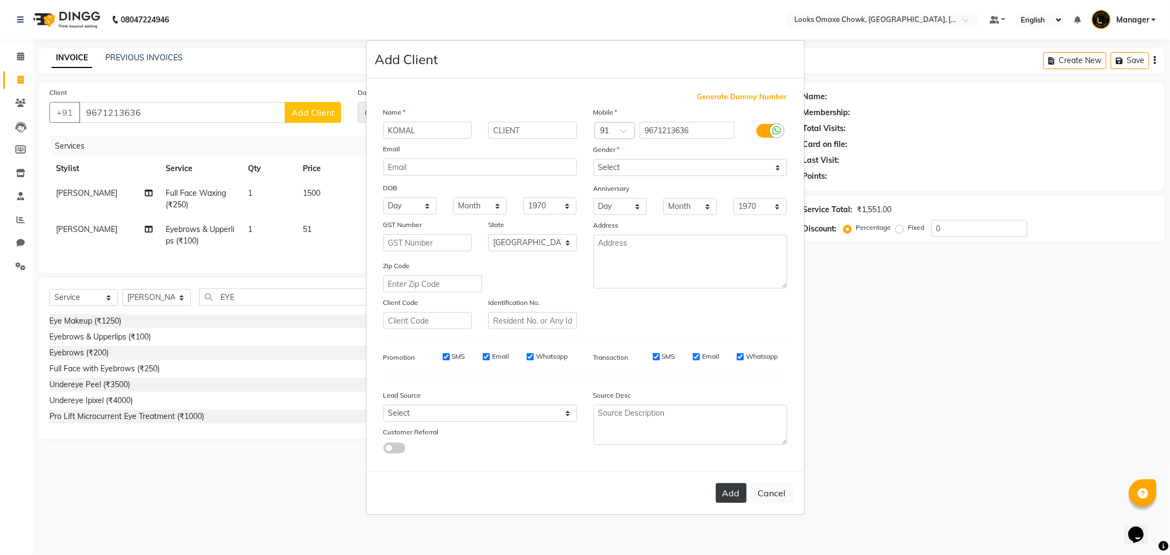  Describe the element at coordinates (402, 396) in the screenshot. I see `label: Lead Source` at that location.